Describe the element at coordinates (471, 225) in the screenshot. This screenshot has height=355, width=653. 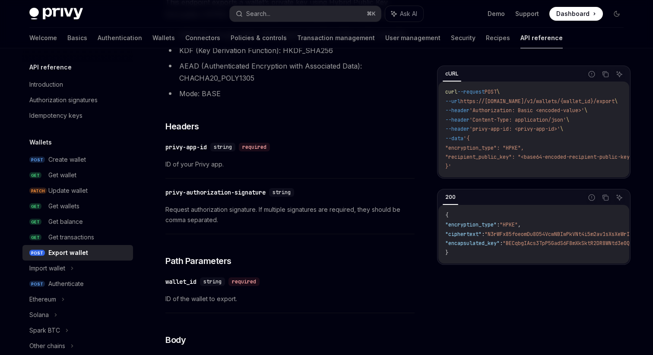
I see `span: "encryption_type"` at that location.